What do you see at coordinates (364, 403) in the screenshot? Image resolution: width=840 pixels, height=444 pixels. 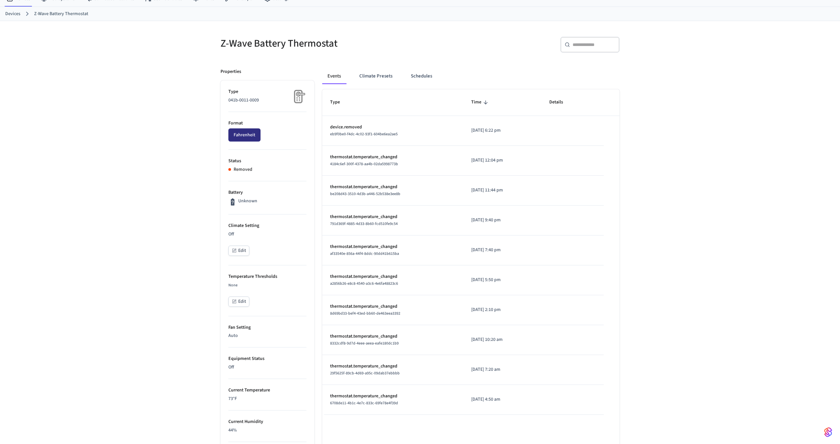 I see `span: 6708de11-4b1c-4e7c-833c-69fe78e4f39d` at bounding box center [364, 403].